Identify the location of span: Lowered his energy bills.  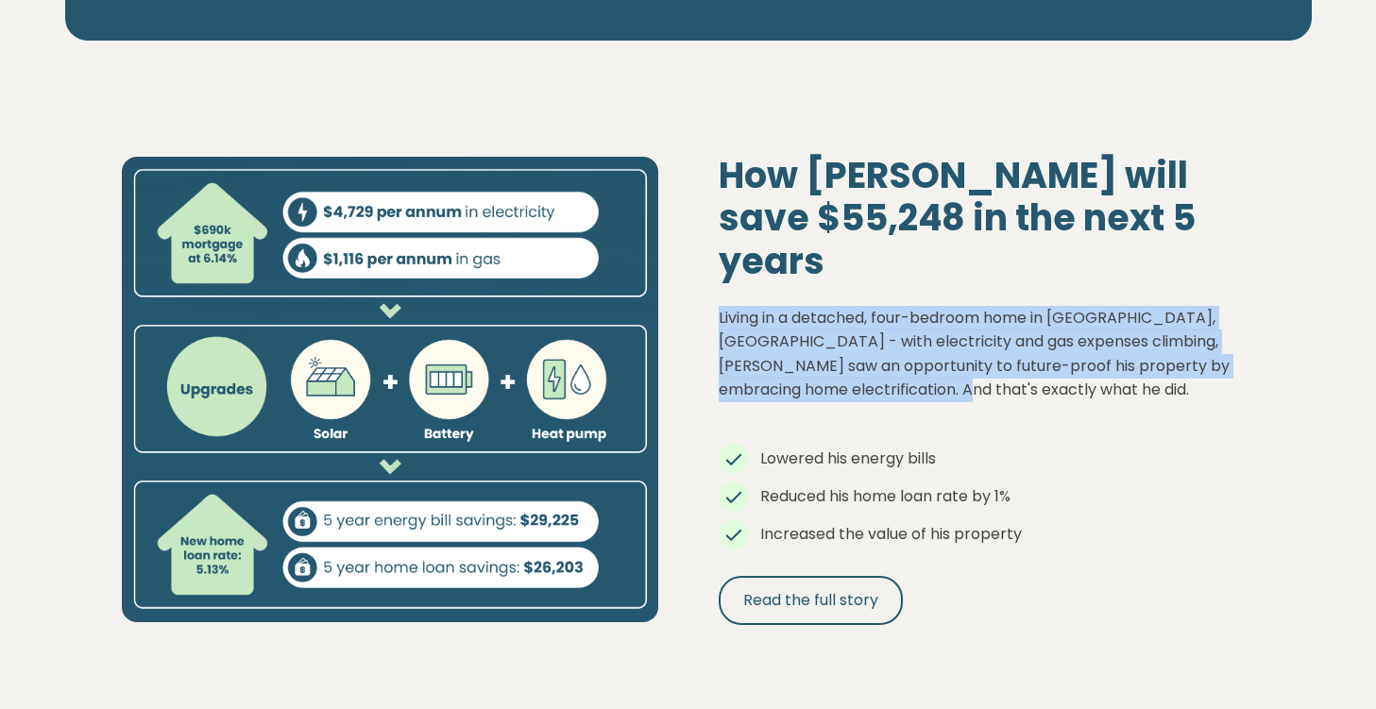
(848, 458).